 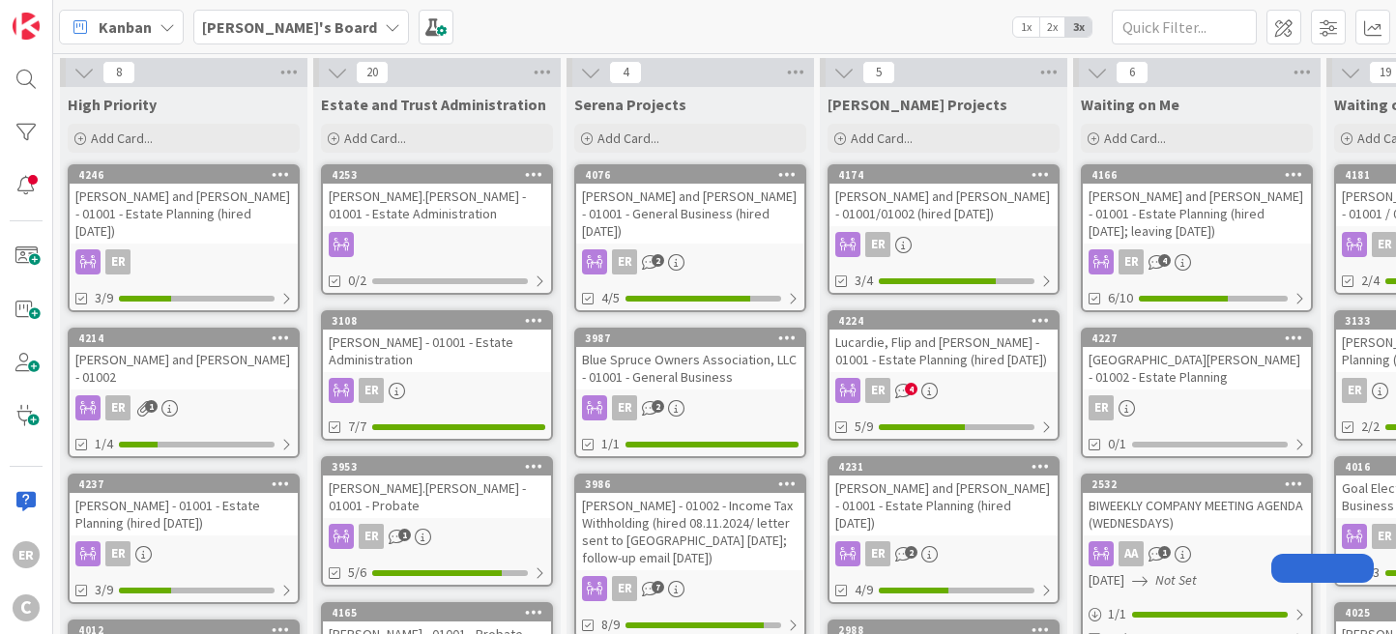 What do you see at coordinates (103, 444) in the screenshot?
I see `span: 1/4` at bounding box center [103, 444].